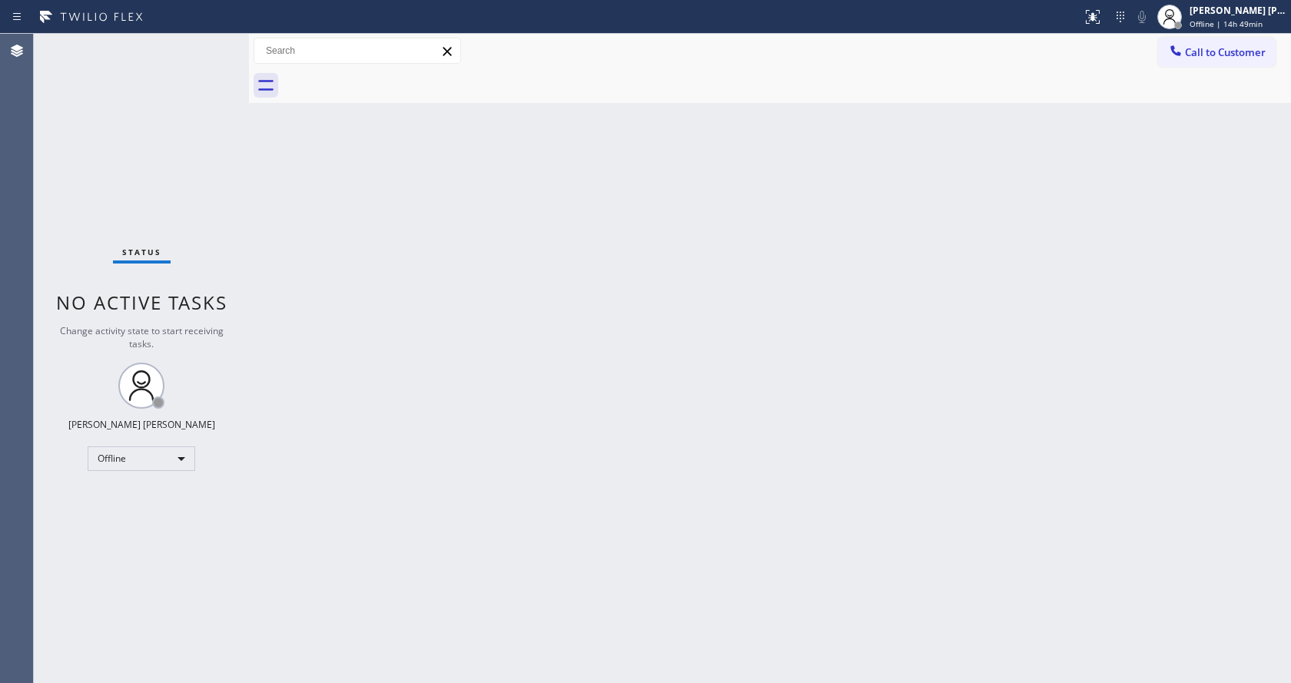  Describe the element at coordinates (357, 51) in the screenshot. I see `input: Search` at that location.